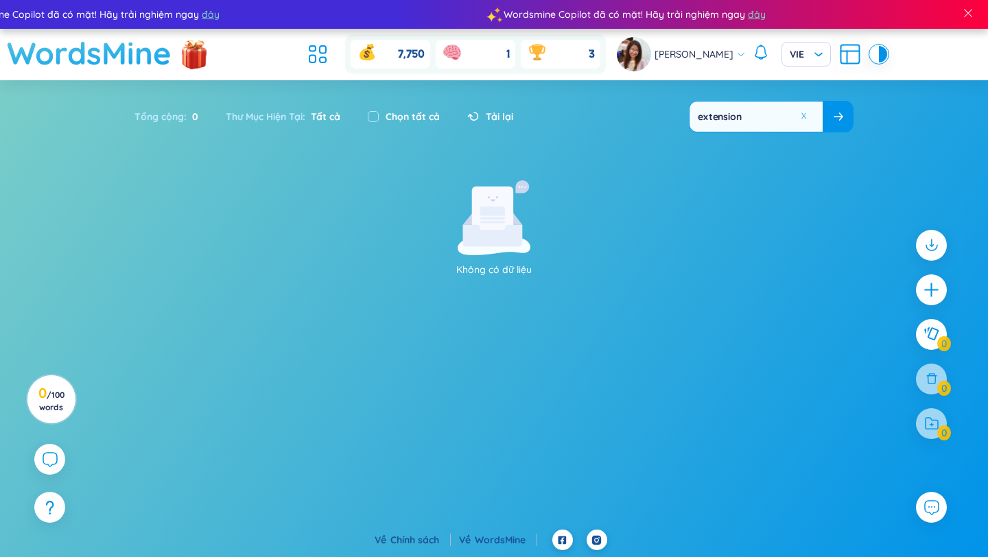 This screenshot has height=557, width=988. I want to click on a: Chính sách, so click(420, 540).